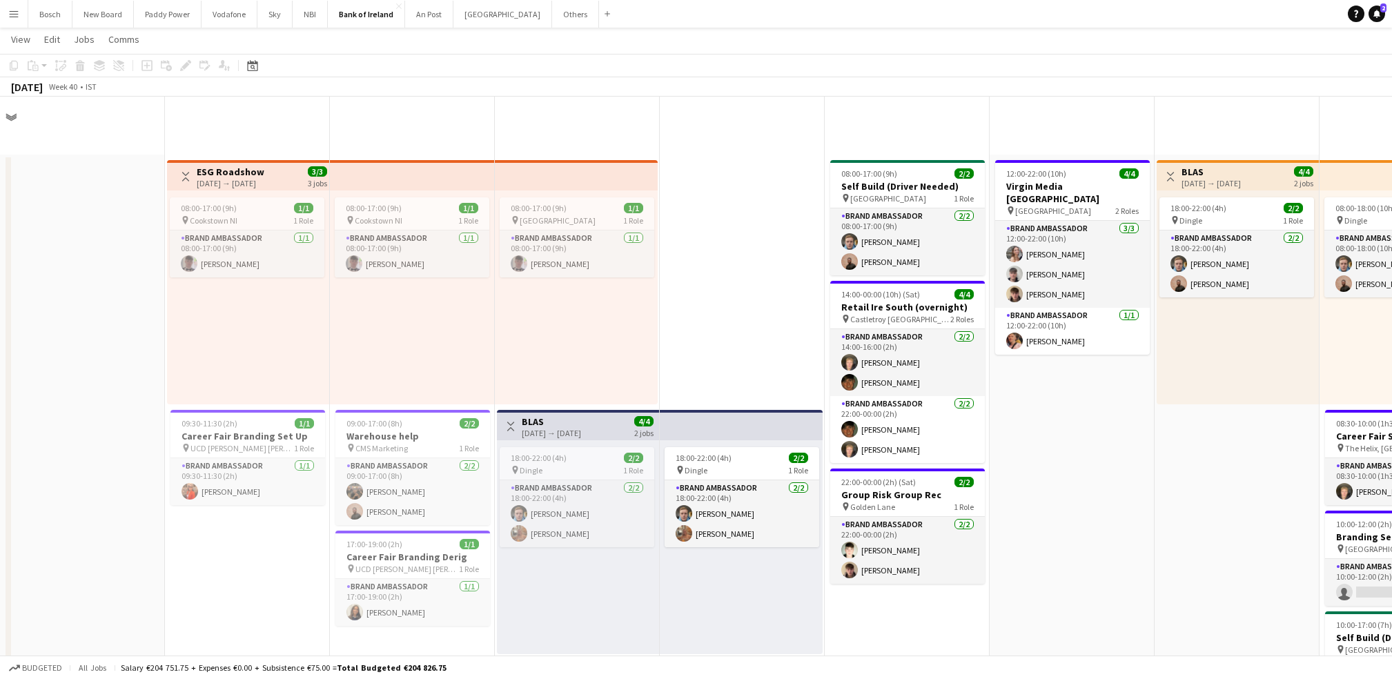 Image resolution: width=1392 pixels, height=679 pixels. What do you see at coordinates (123, 39) in the screenshot?
I see `span: Comms` at bounding box center [123, 39].